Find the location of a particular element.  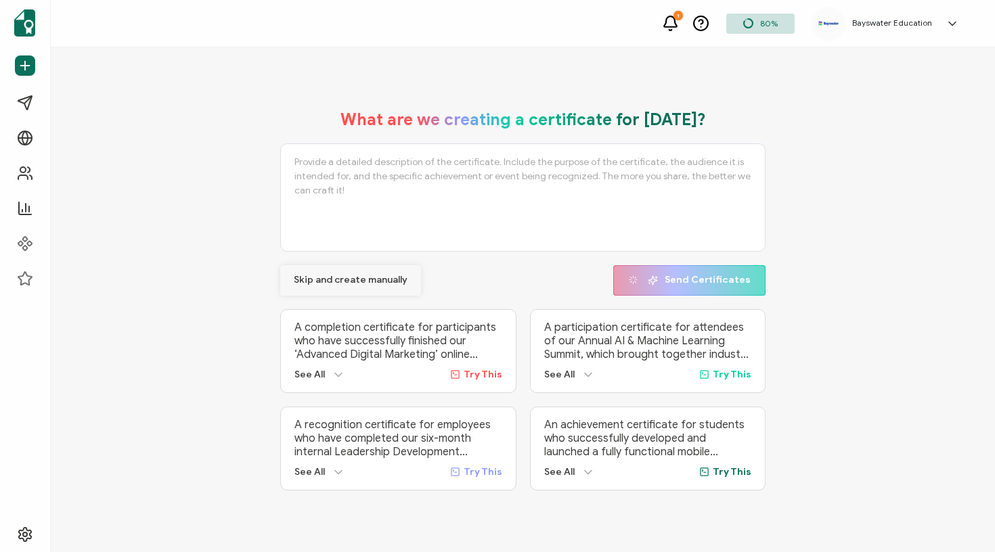

img: sertifier-logomark-colored.svg is located at coordinates (24, 23).